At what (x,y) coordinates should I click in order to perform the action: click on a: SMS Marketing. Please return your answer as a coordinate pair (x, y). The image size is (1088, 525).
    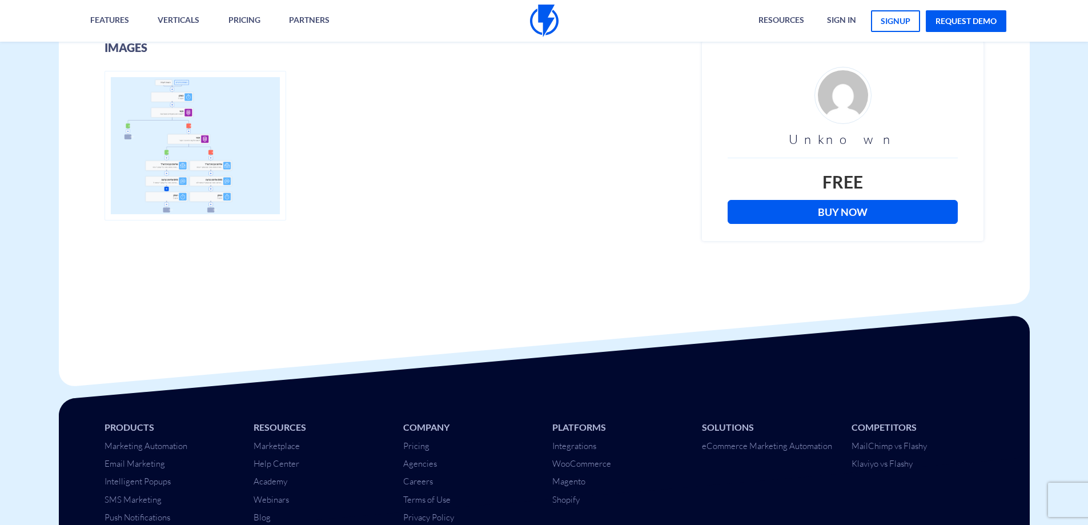
    Looking at the image, I should click on (133, 499).